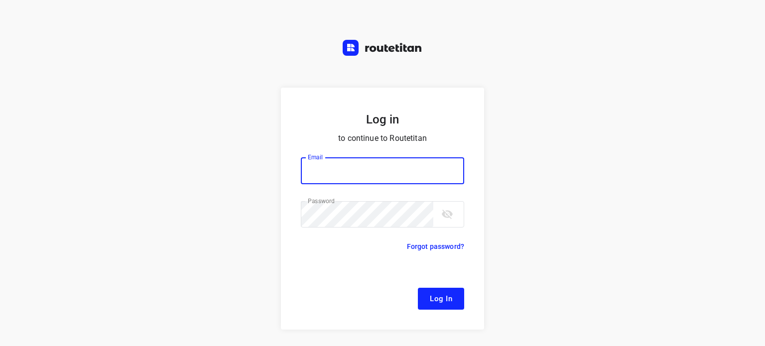  What do you see at coordinates (441, 299) in the screenshot?
I see `span: Log In` at bounding box center [441, 299].